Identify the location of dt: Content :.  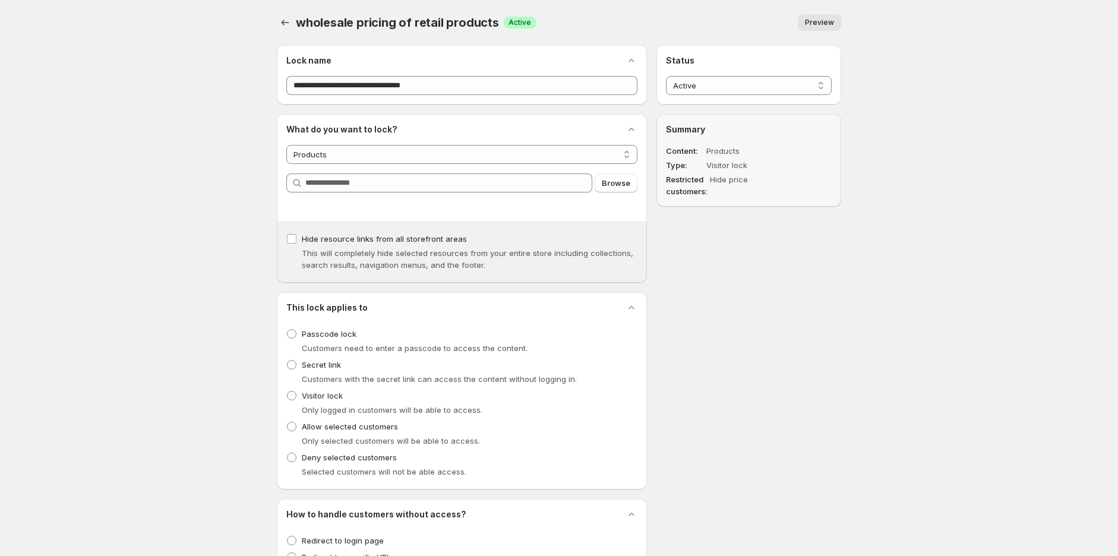
(685, 151).